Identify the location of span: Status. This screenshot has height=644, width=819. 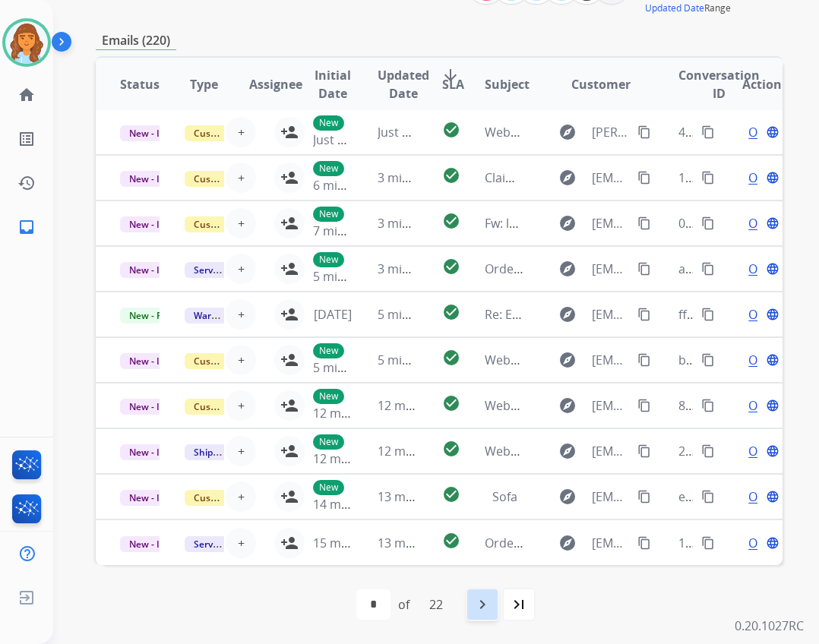
(140, 84).